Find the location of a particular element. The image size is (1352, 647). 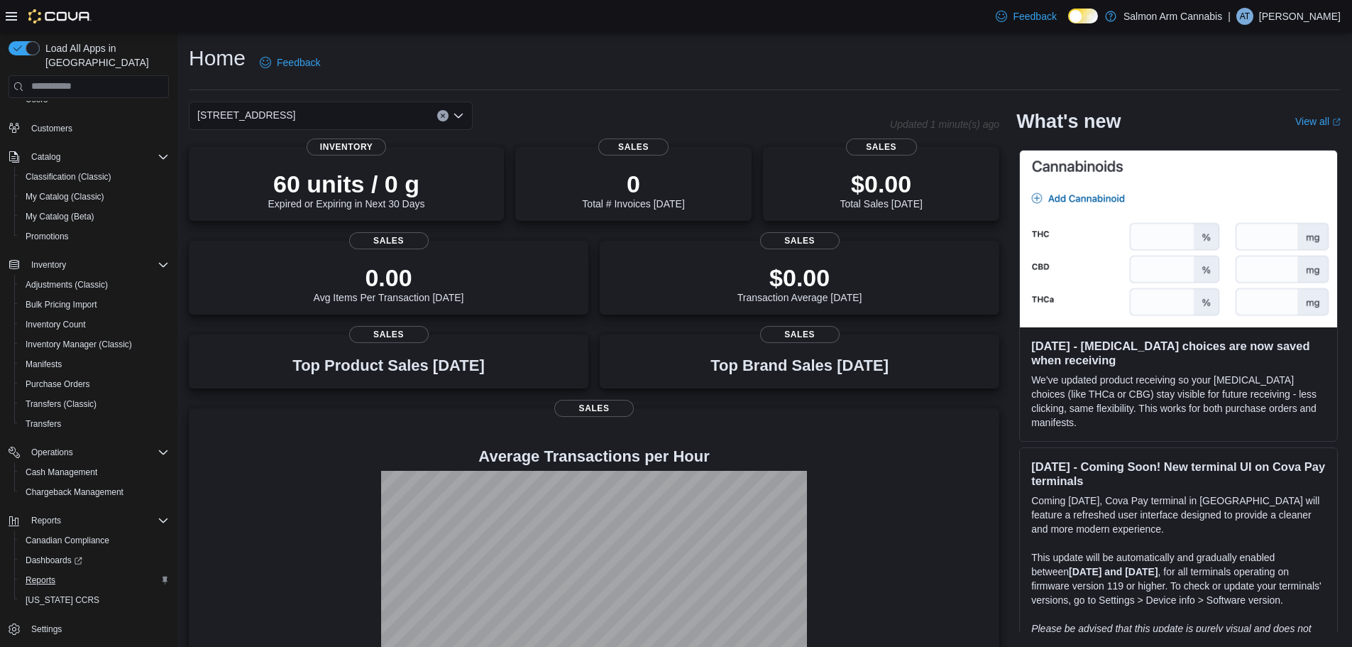

button: Manifests is located at coordinates (94, 364).